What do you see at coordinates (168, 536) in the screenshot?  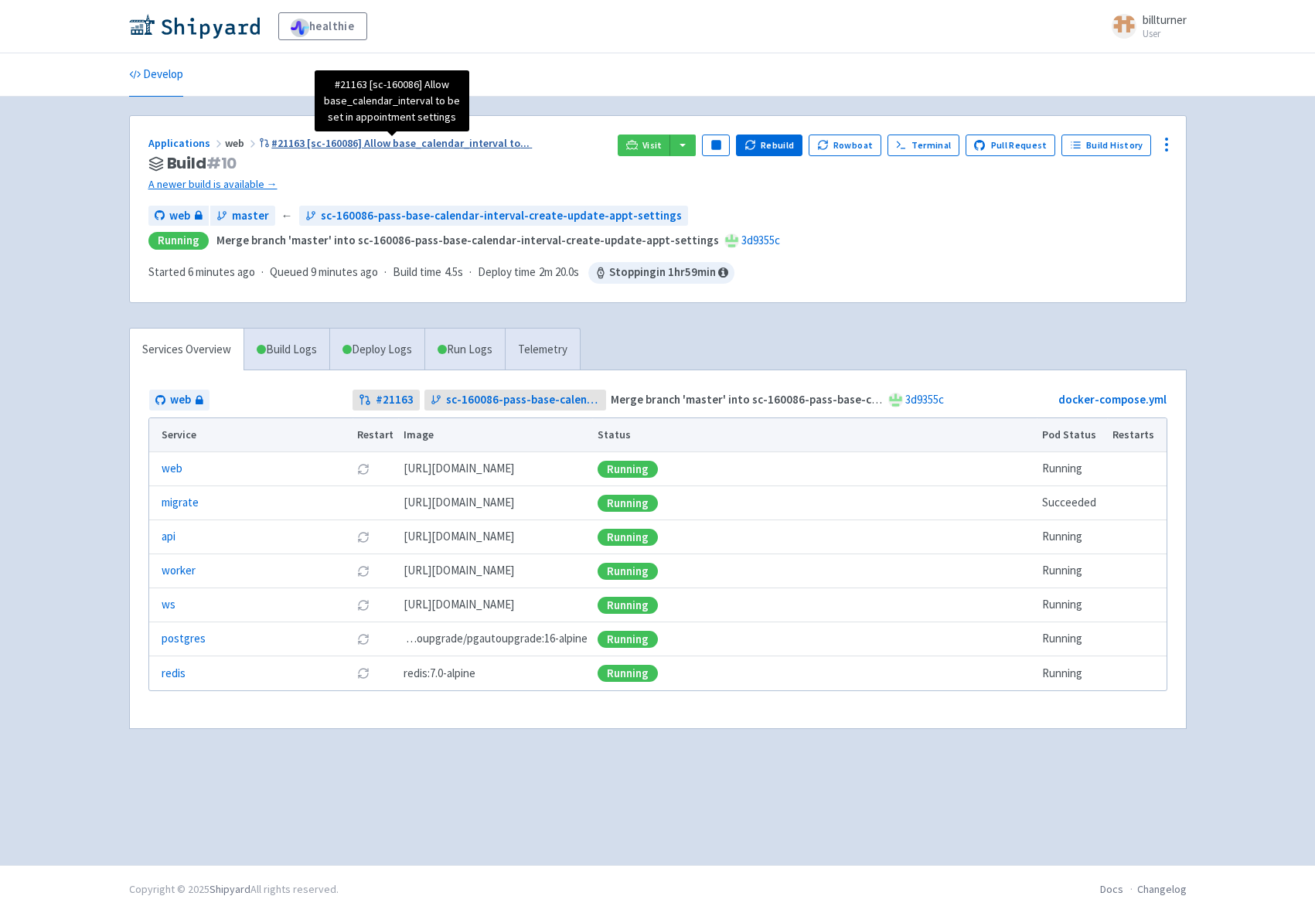 I see `a: api` at bounding box center [168, 536].